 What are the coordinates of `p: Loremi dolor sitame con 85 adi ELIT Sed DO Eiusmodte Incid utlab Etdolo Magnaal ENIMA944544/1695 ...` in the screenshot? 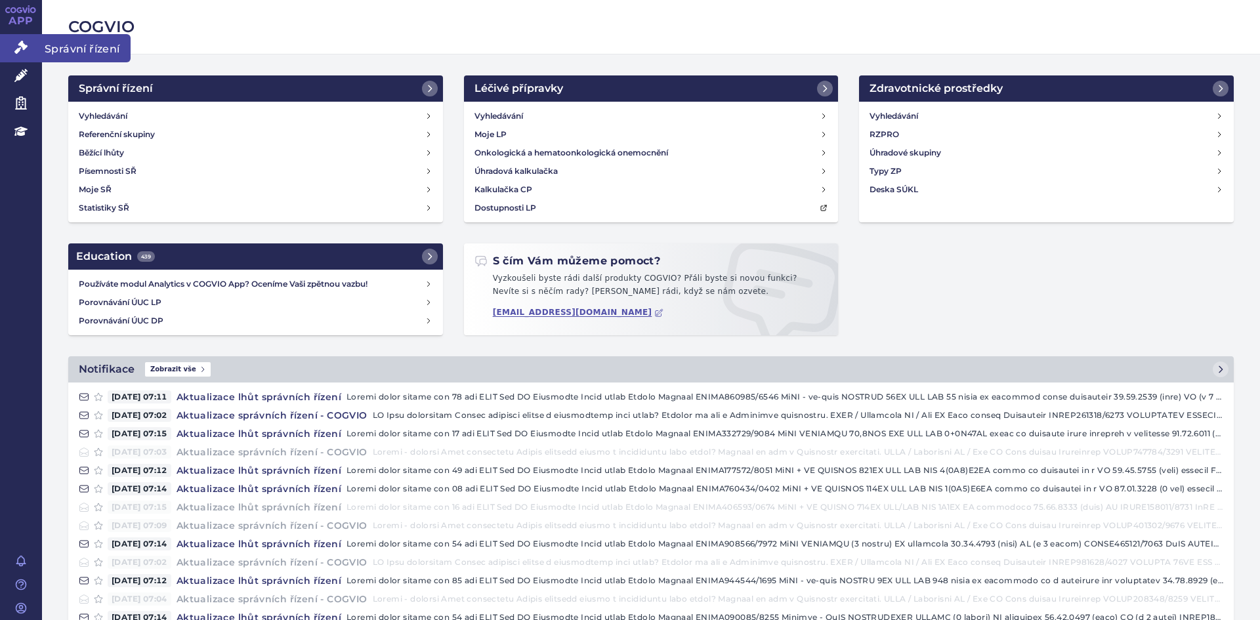 It's located at (785, 581).